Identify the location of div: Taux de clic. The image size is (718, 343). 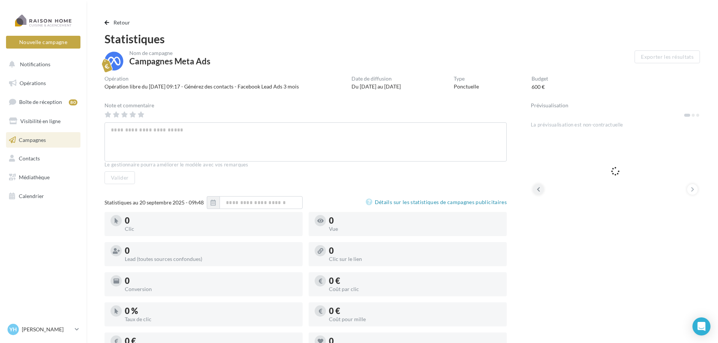
(211, 319).